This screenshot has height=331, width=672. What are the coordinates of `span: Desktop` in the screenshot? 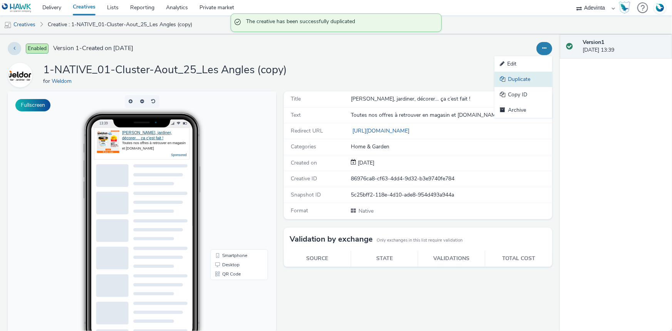 It's located at (223, 173).